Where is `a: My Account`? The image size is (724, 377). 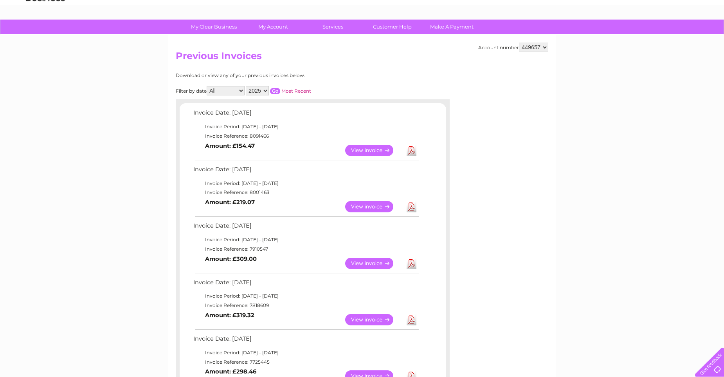 a: My Account is located at coordinates (273, 27).